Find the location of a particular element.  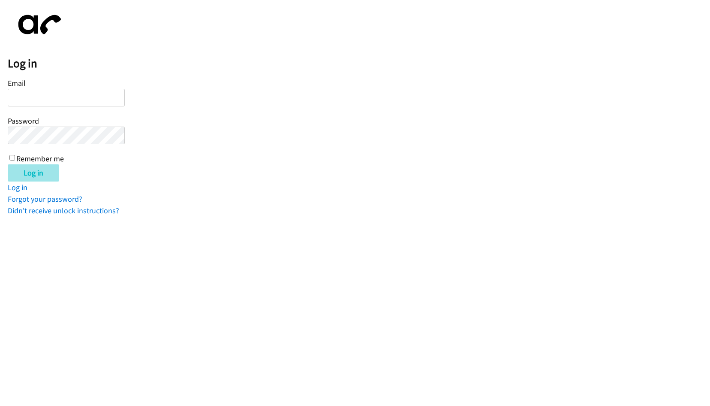

a: Log in is located at coordinates (18, 187).